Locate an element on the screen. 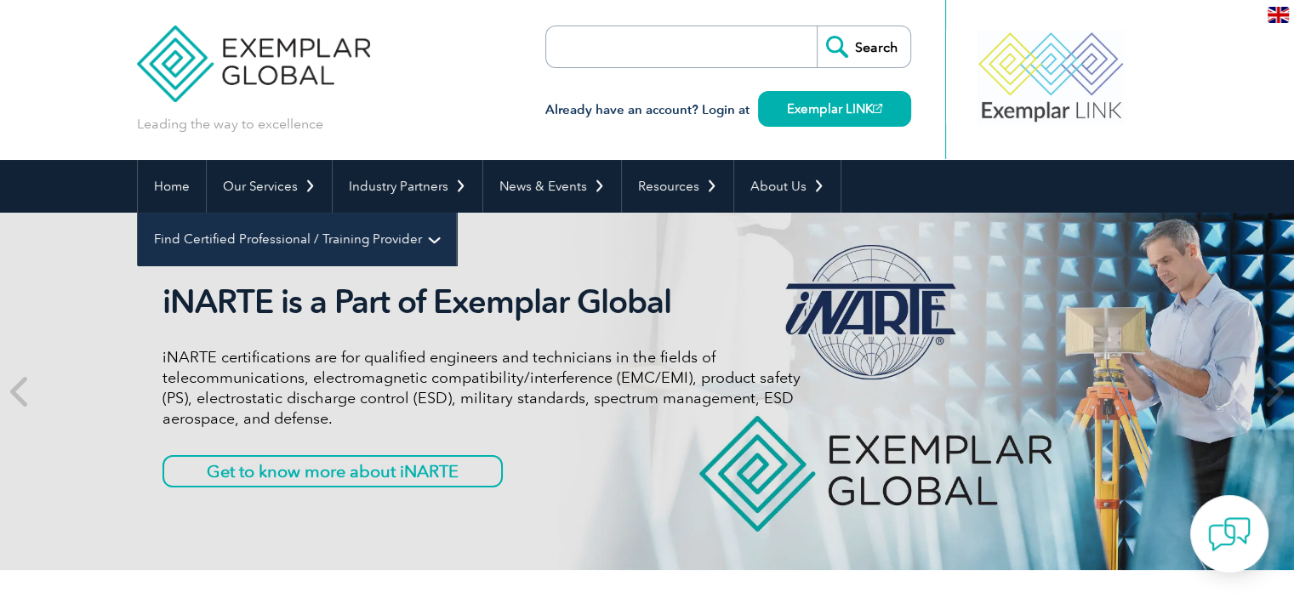  h2: iNARTE is a Part of Exemplar Global is located at coordinates (481, 302).